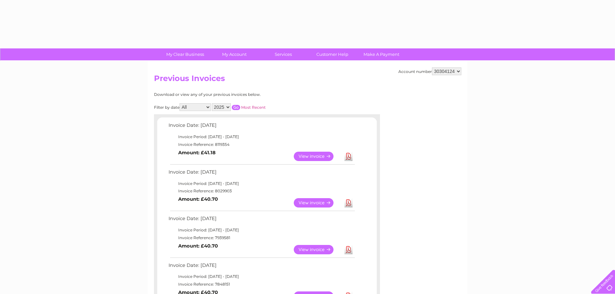 The width and height of the screenshot is (615, 294). I want to click on h2: Previous Invoices, so click(307, 80).